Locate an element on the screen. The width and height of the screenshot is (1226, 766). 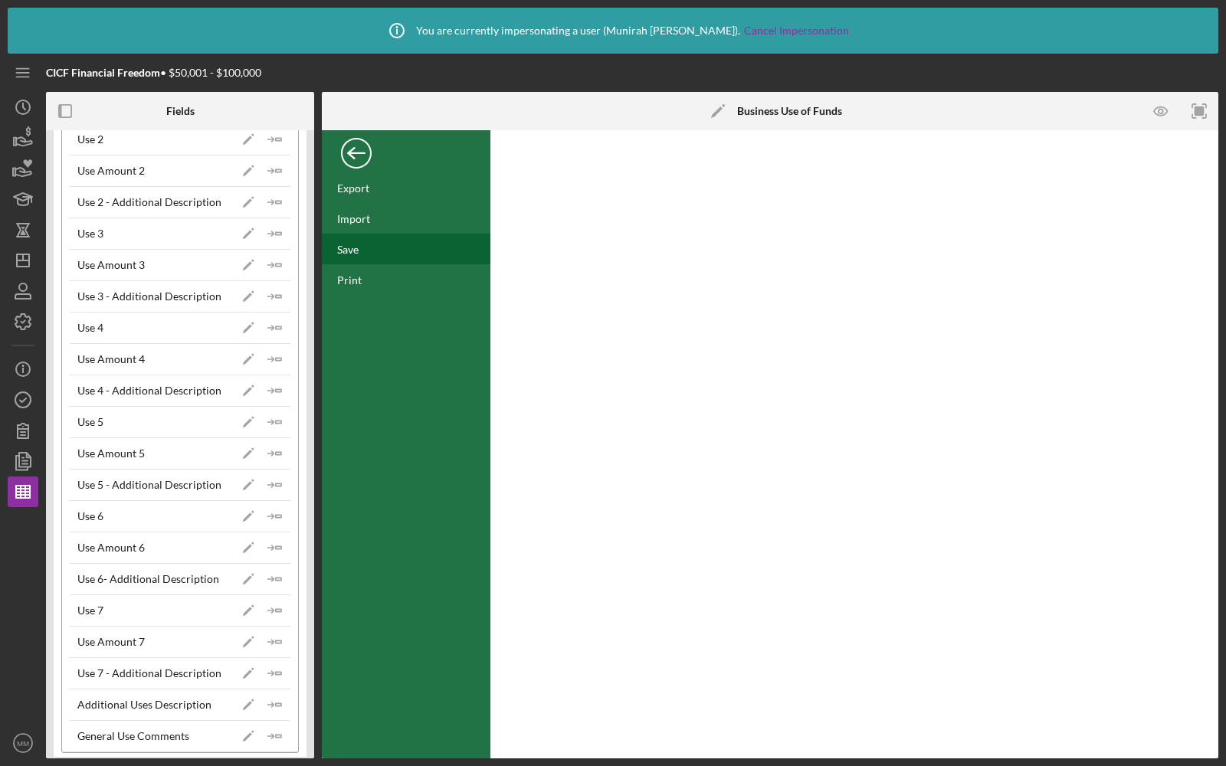
a: Cancel Impersonation is located at coordinates (796, 31).